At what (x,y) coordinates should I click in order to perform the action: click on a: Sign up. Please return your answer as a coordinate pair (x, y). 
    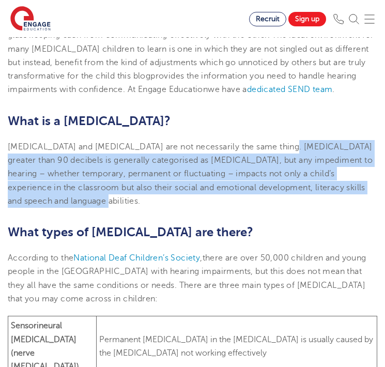
    Looking at the image, I should click on (307, 19).